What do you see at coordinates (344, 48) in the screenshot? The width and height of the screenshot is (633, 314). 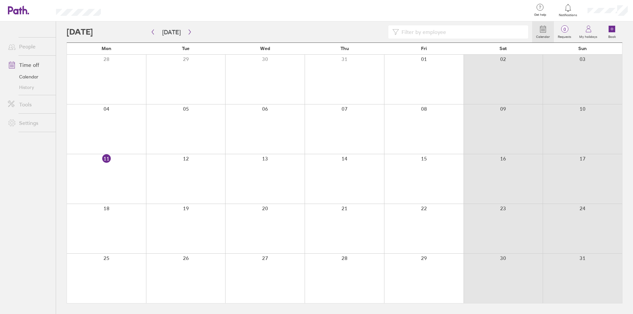 I see `span: Thu` at bounding box center [344, 48].